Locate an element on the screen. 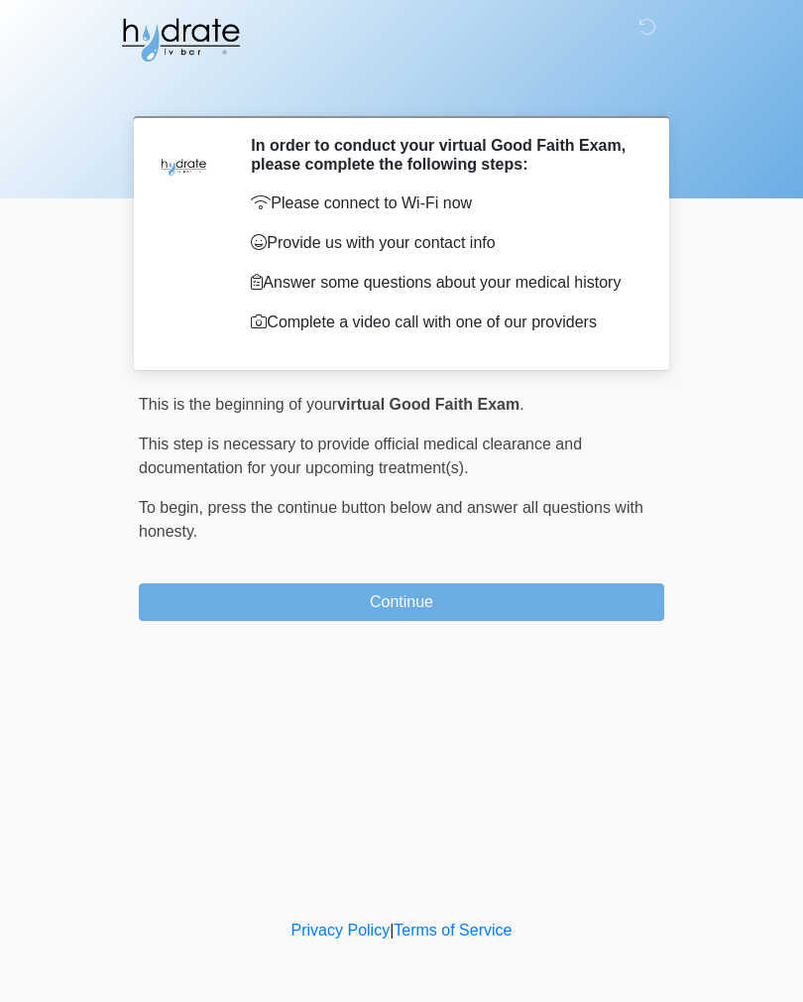 This screenshot has height=1002, width=803. strong: virtual Good Faith Exam is located at coordinates (428, 404).